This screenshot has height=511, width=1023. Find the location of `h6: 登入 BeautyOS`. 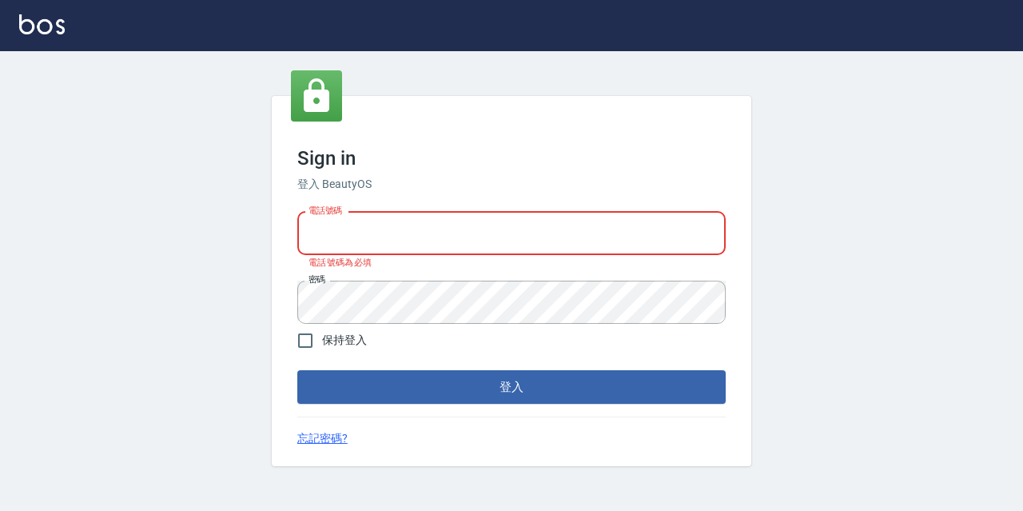

h6: 登入 BeautyOS is located at coordinates (511, 184).